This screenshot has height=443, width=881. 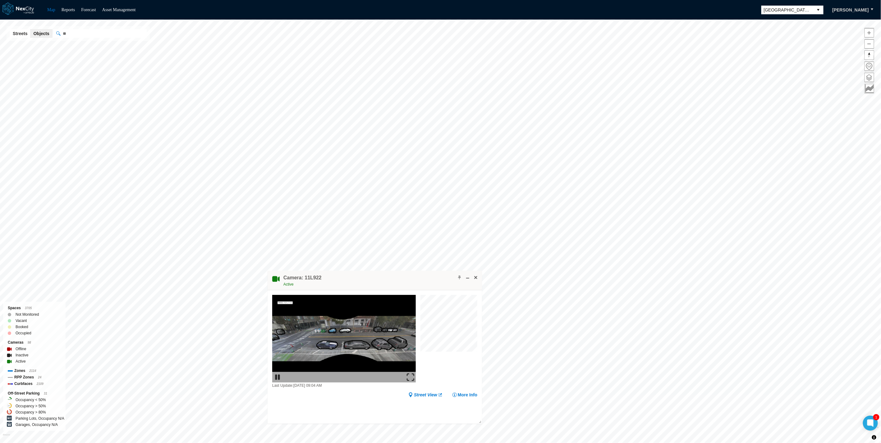 I want to click on span: Reset bearing to north, so click(x=869, y=55).